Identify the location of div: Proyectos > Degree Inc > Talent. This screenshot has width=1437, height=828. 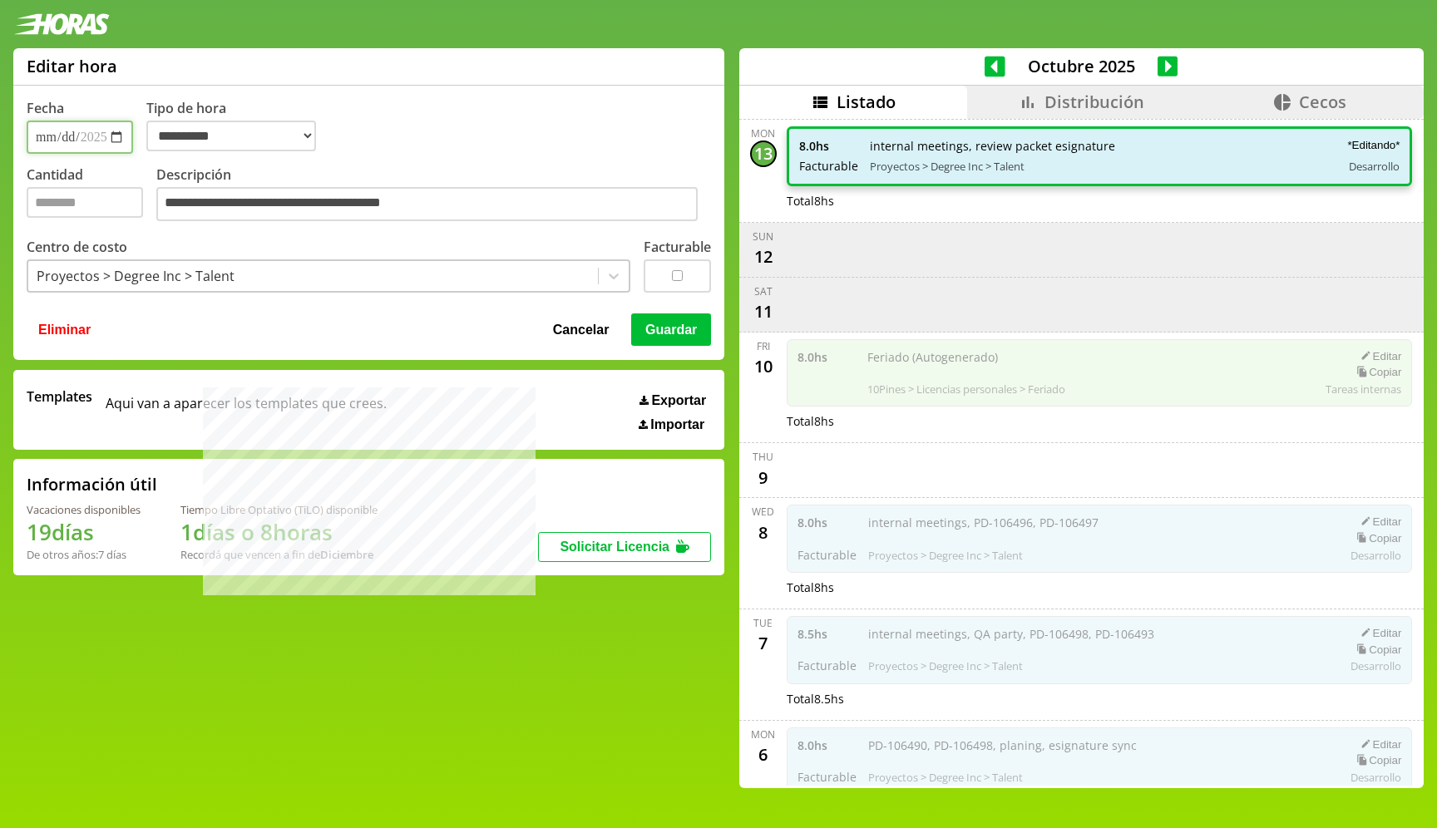
(136, 276).